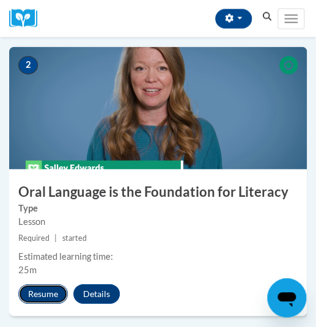  I want to click on img: Course Image, so click(158, 108).